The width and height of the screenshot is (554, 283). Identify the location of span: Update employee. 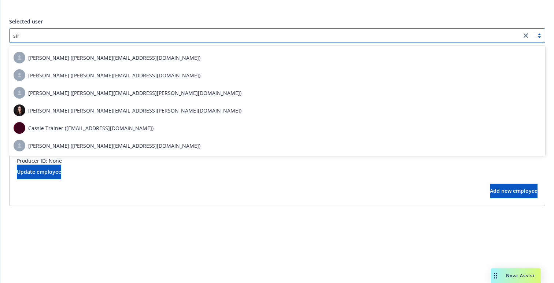
(39, 171).